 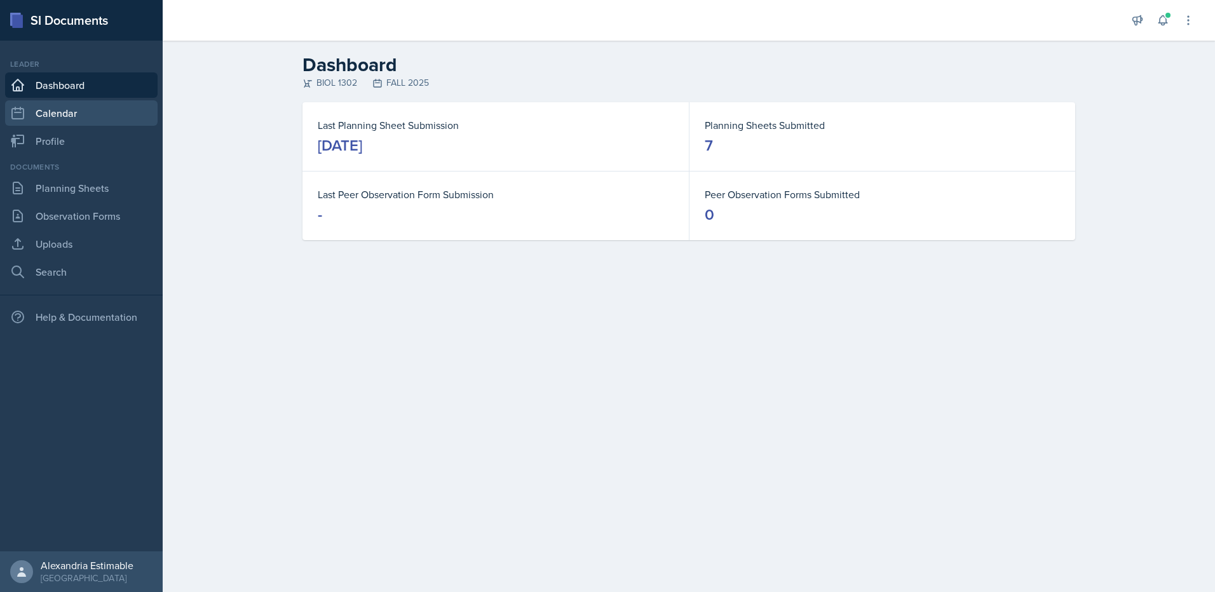 I want to click on div: Alexandria Estimable, so click(x=87, y=566).